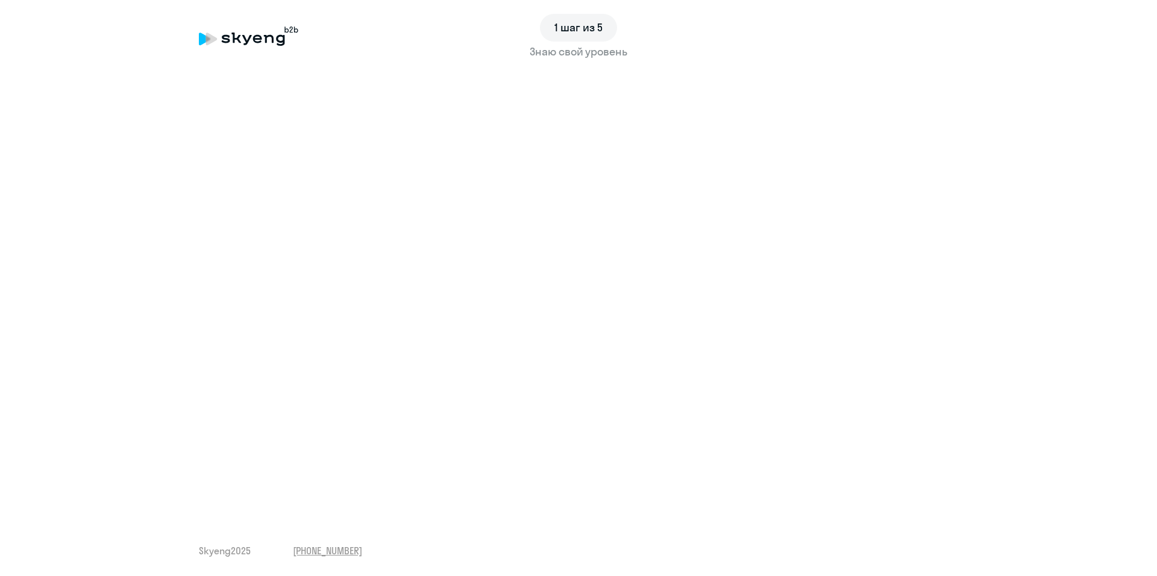  What do you see at coordinates (240, 551) in the screenshot?
I see `ya-tr-span: 2025` at bounding box center [240, 551].